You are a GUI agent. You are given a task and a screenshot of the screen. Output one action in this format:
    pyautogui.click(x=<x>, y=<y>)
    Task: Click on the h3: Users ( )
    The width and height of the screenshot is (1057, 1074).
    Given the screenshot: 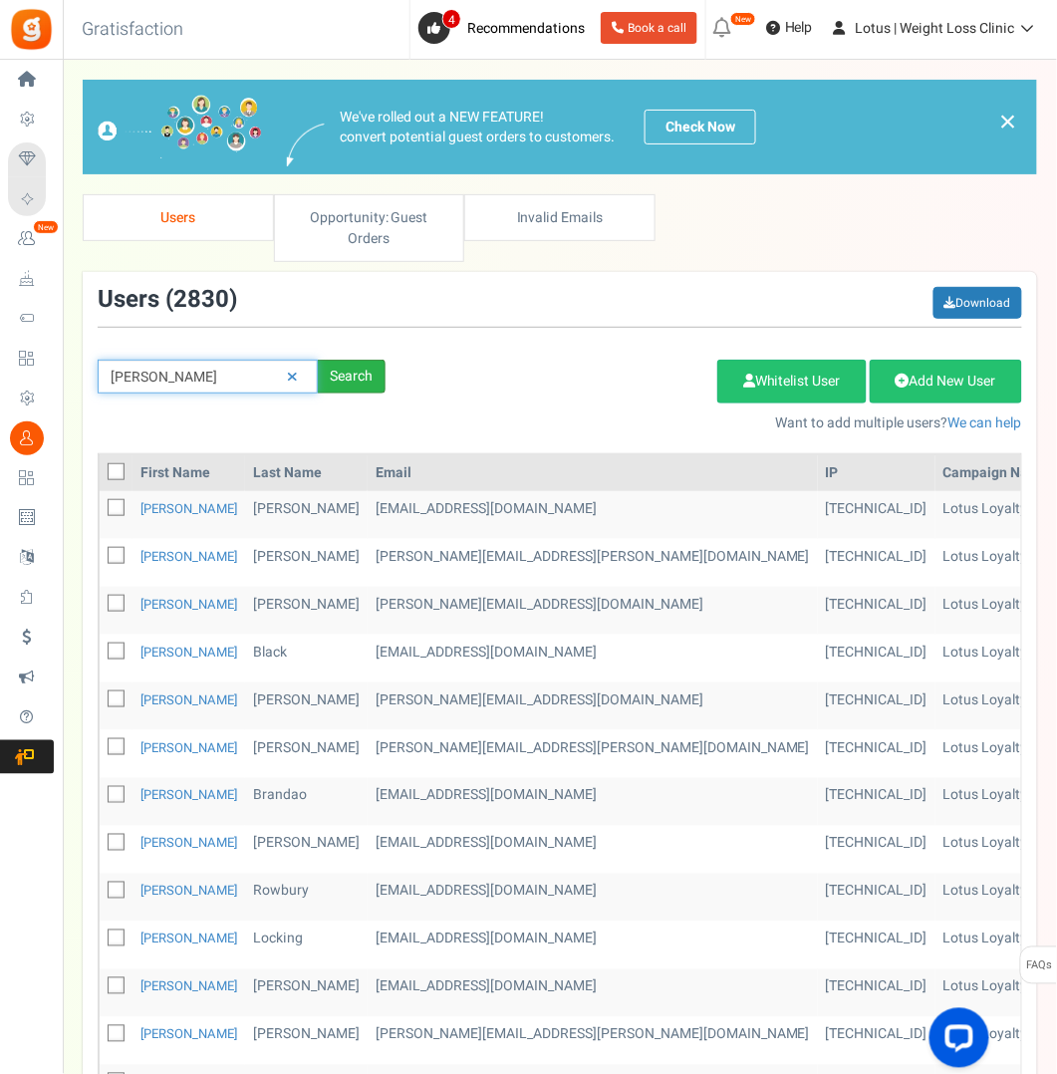 What is the action you would take?
    pyautogui.click(x=167, y=300)
    